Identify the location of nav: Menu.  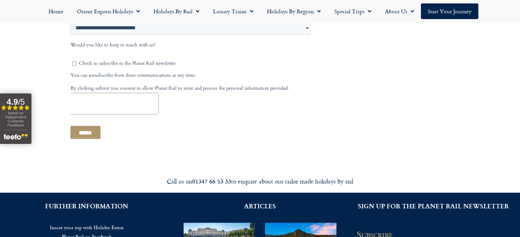
(260, 11).